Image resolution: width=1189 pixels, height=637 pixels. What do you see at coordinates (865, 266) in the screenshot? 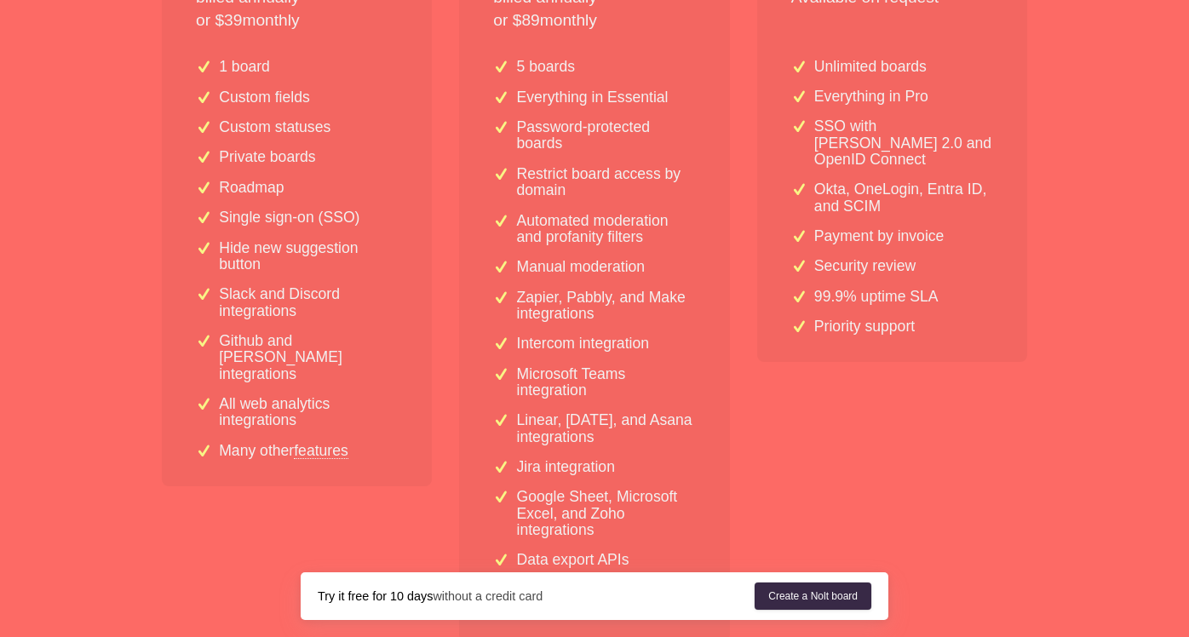
I see `p: Security review` at bounding box center [865, 266].